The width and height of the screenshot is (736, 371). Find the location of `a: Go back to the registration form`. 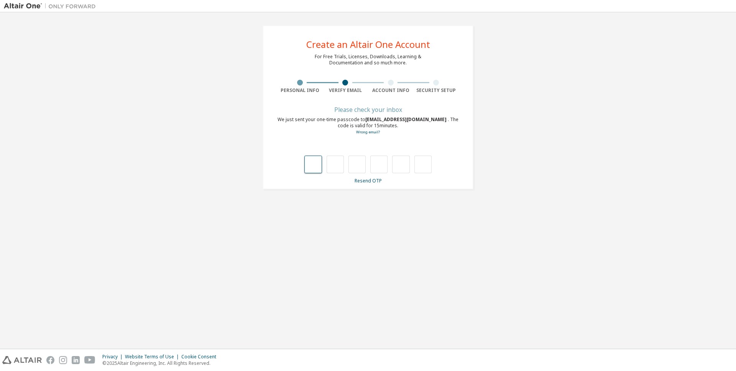

a: Go back to the registration form is located at coordinates (368, 132).